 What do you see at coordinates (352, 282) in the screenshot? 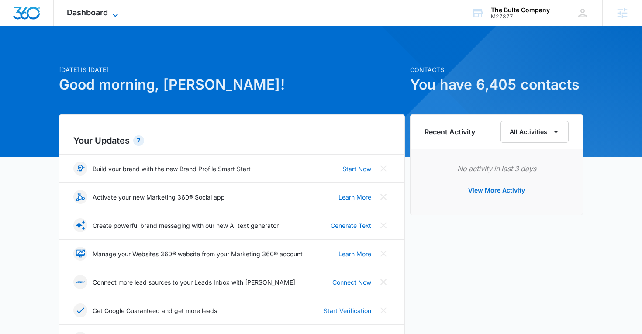
I see `a: Connect Now` at bounding box center [352, 282].